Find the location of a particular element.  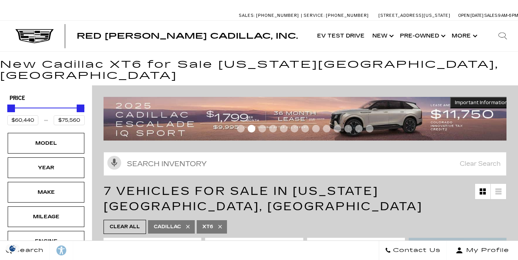

div: YearYear is located at coordinates (46, 168).